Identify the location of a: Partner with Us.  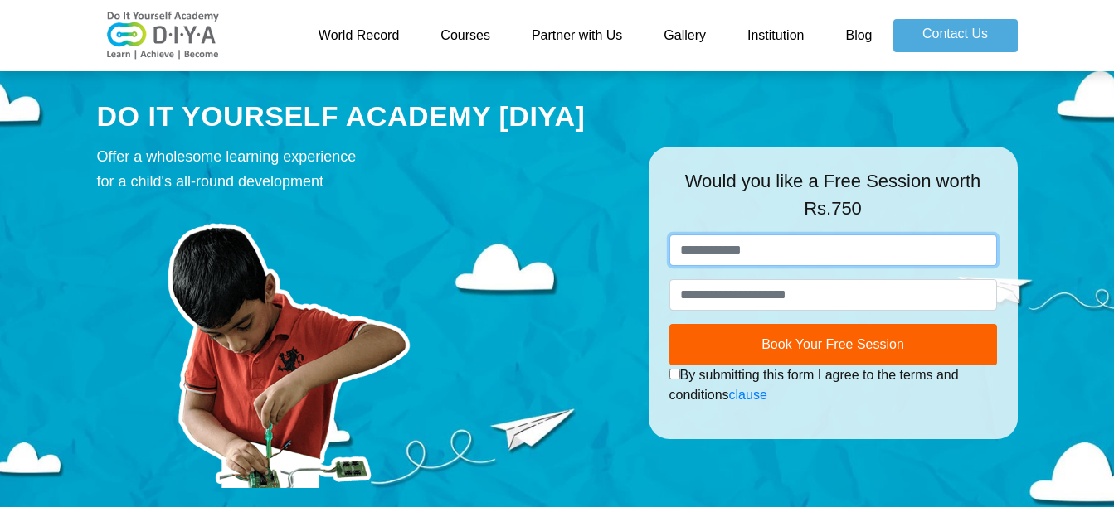
(576, 36).